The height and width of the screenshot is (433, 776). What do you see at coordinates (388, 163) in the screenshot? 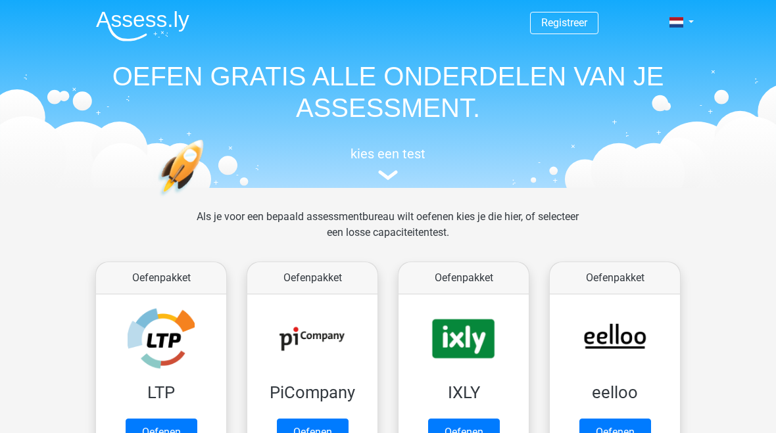
I see `a: kies een test` at bounding box center [388, 163].